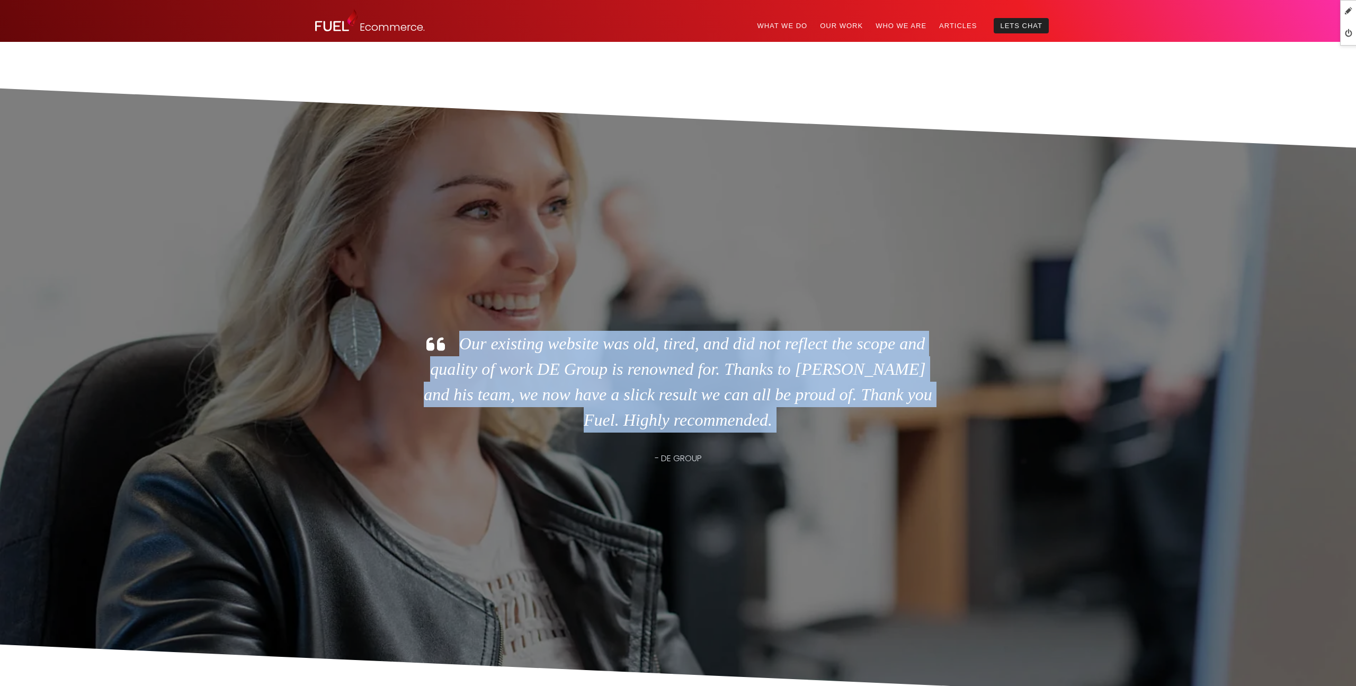 This screenshot has width=1356, height=686. I want to click on a: Who We Are, so click(901, 25).